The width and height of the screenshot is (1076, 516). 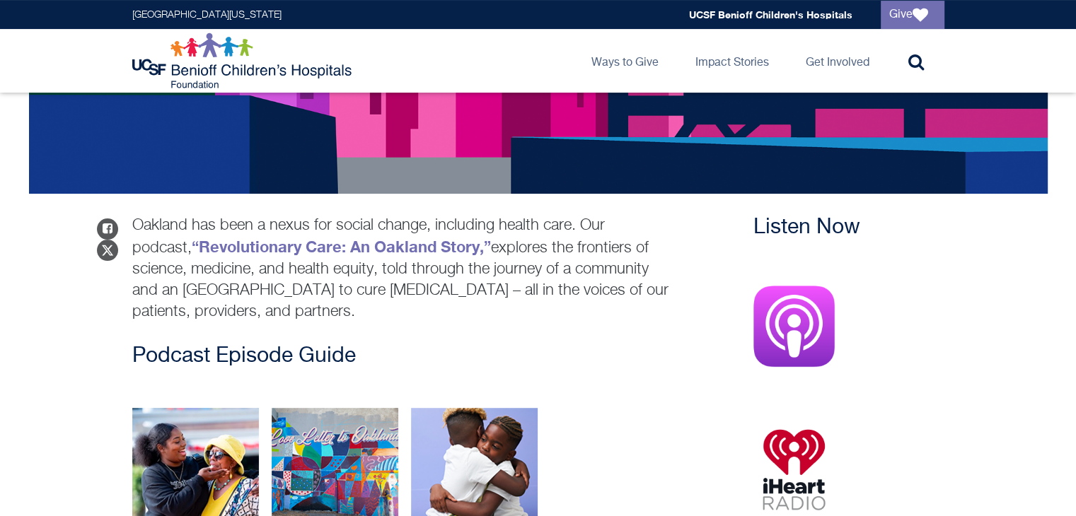 What do you see at coordinates (837, 61) in the screenshot?
I see `a: Get Involved` at bounding box center [837, 61].